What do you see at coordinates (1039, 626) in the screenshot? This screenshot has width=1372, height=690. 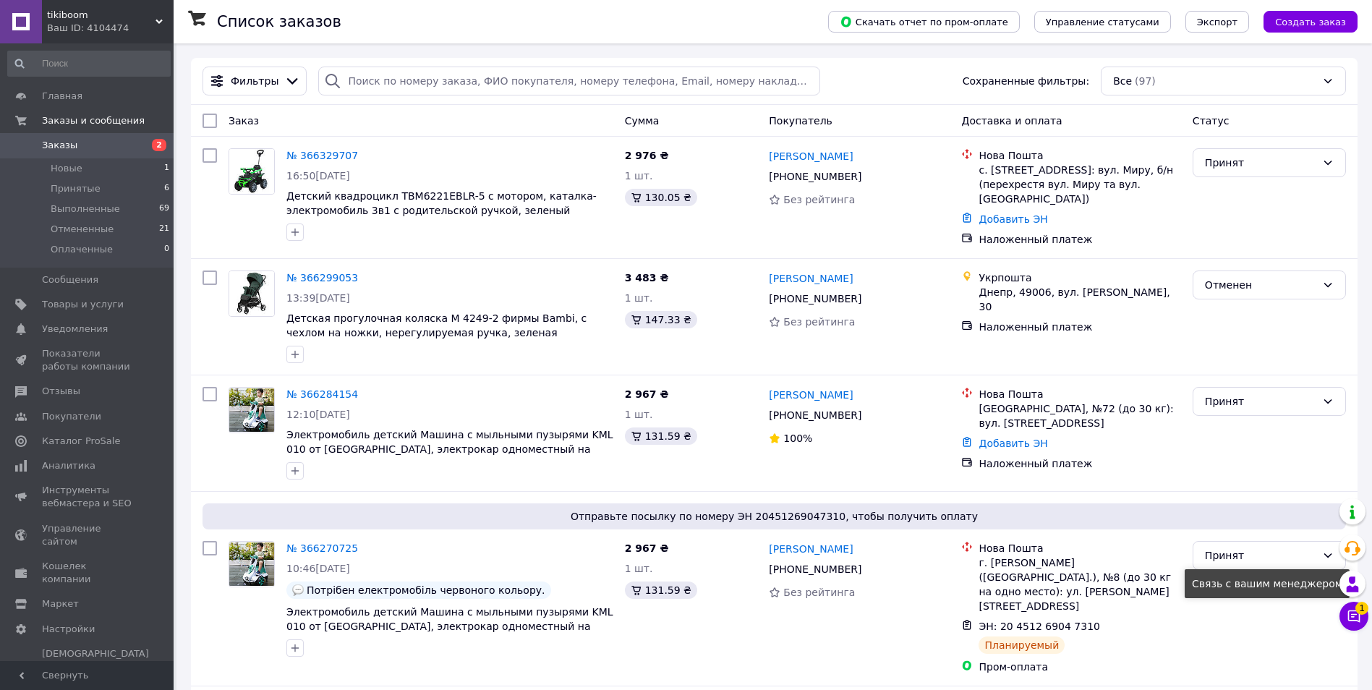 I see `span: ЭН: 20 4512 6904 7310` at bounding box center [1039, 626].